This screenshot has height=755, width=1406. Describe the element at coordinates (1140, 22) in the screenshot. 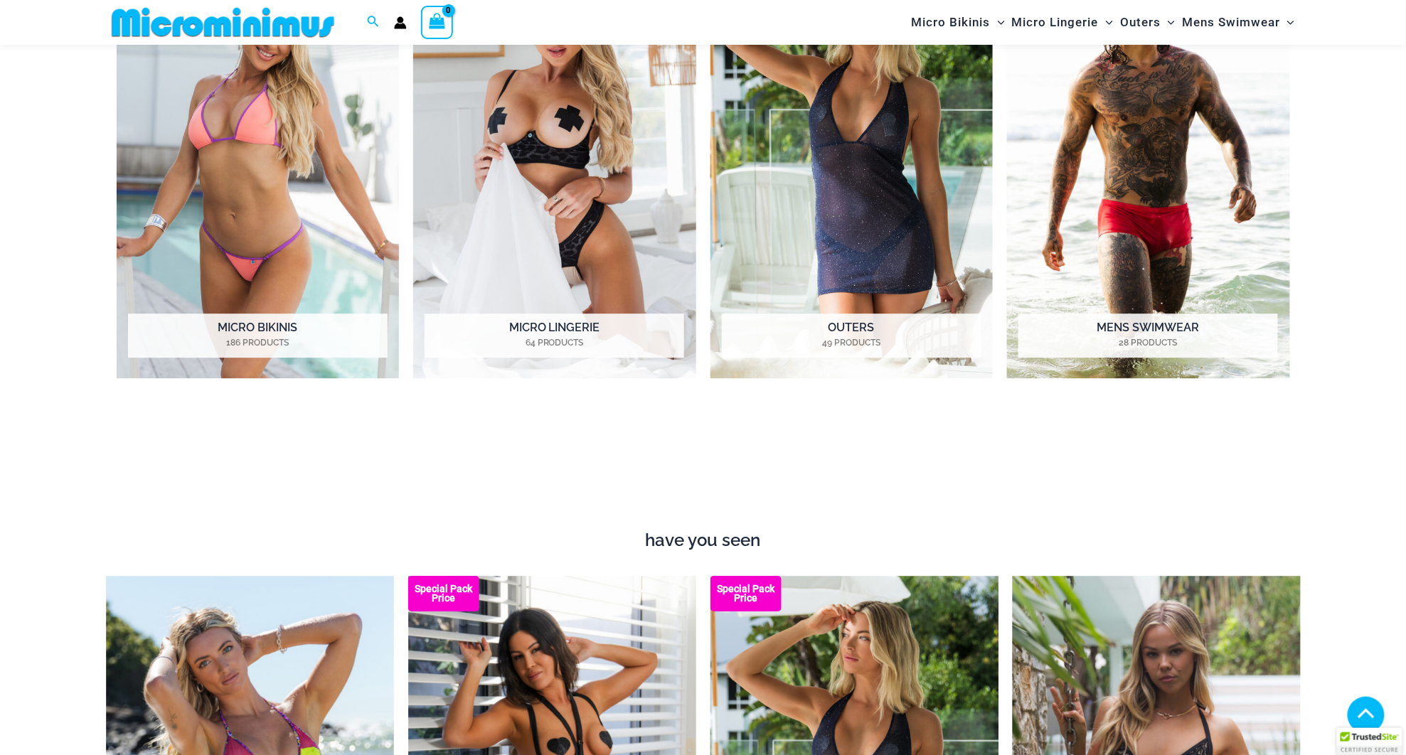

I see `span: Outers` at that location.